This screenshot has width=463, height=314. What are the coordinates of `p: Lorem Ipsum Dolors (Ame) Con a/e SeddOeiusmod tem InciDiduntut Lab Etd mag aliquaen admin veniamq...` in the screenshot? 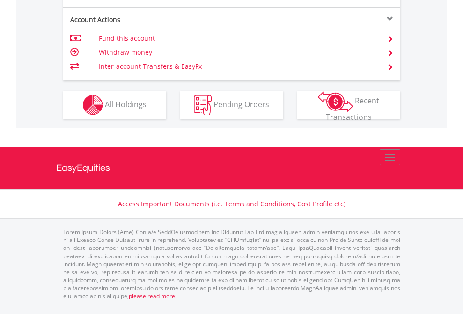 It's located at (232, 264).